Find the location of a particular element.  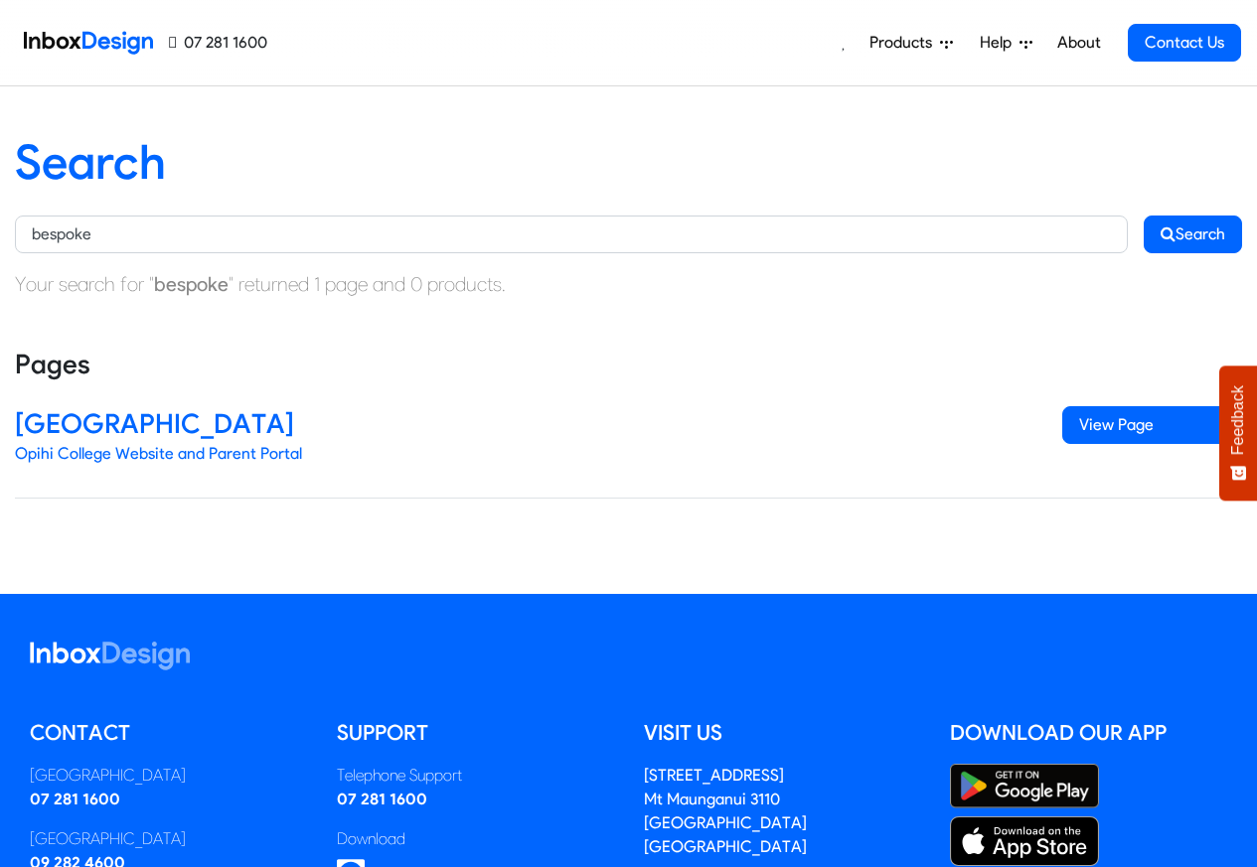

p: Opihi College Website and Parent Portal is located at coordinates (524, 454).